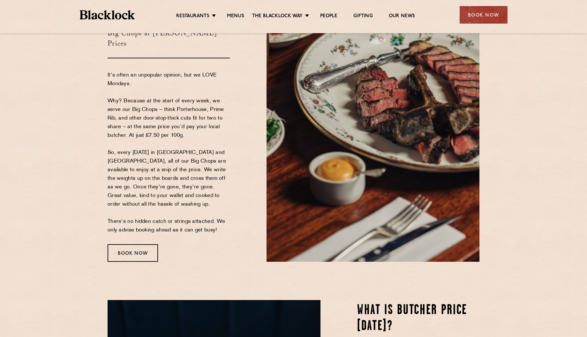 The image size is (587, 337). Describe the element at coordinates (363, 17) in the screenshot. I see `a: Gifting` at that location.